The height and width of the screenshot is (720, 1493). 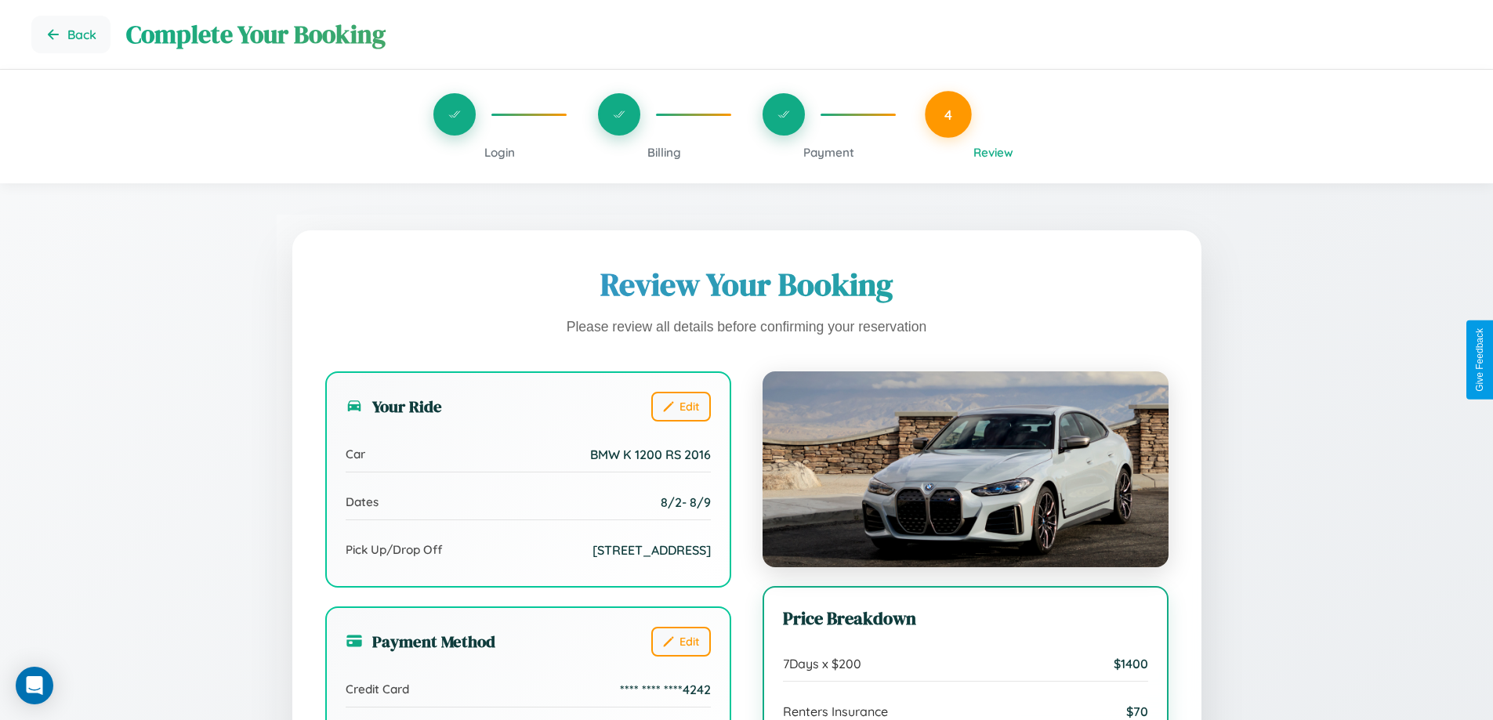 I want to click on span: $ 1400, so click(x=1131, y=664).